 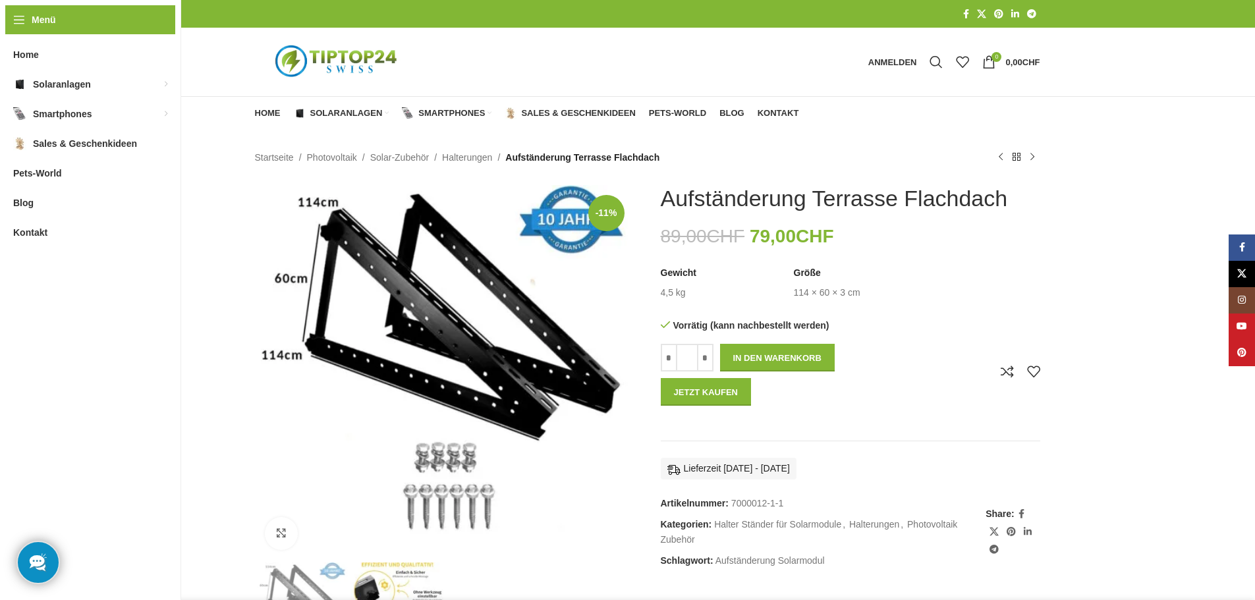 What do you see at coordinates (337, 61) in the screenshot?
I see `a: Logo der Website` at bounding box center [337, 61].